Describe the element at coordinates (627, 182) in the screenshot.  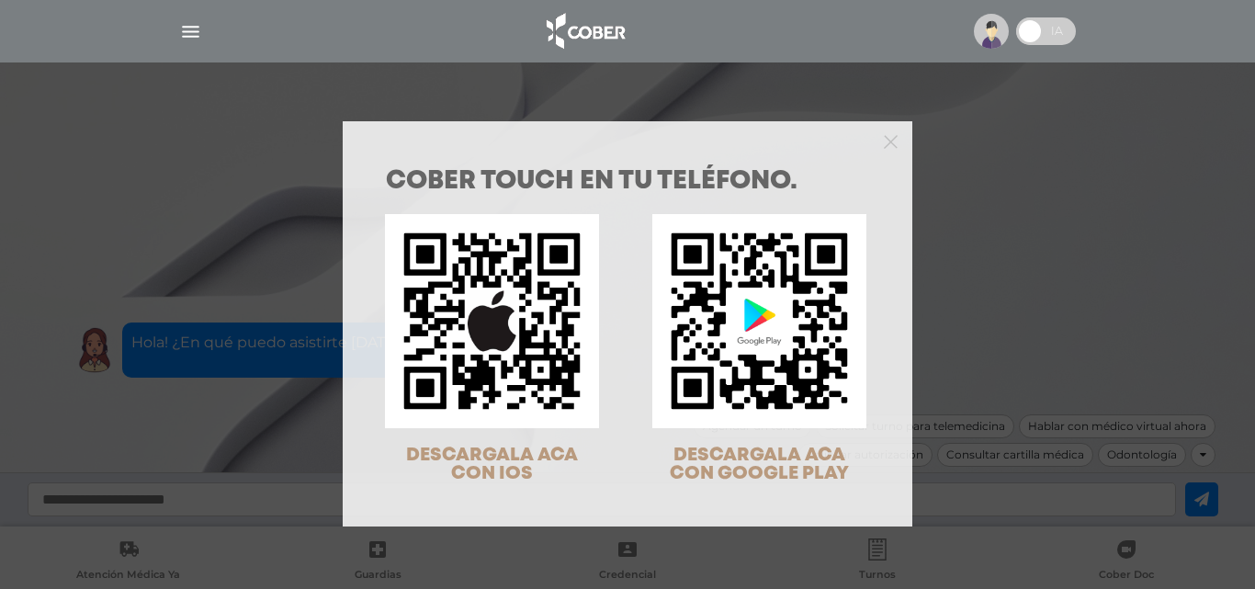
I see `h1: COBER TOUCH en tu teléfono.` at that location.